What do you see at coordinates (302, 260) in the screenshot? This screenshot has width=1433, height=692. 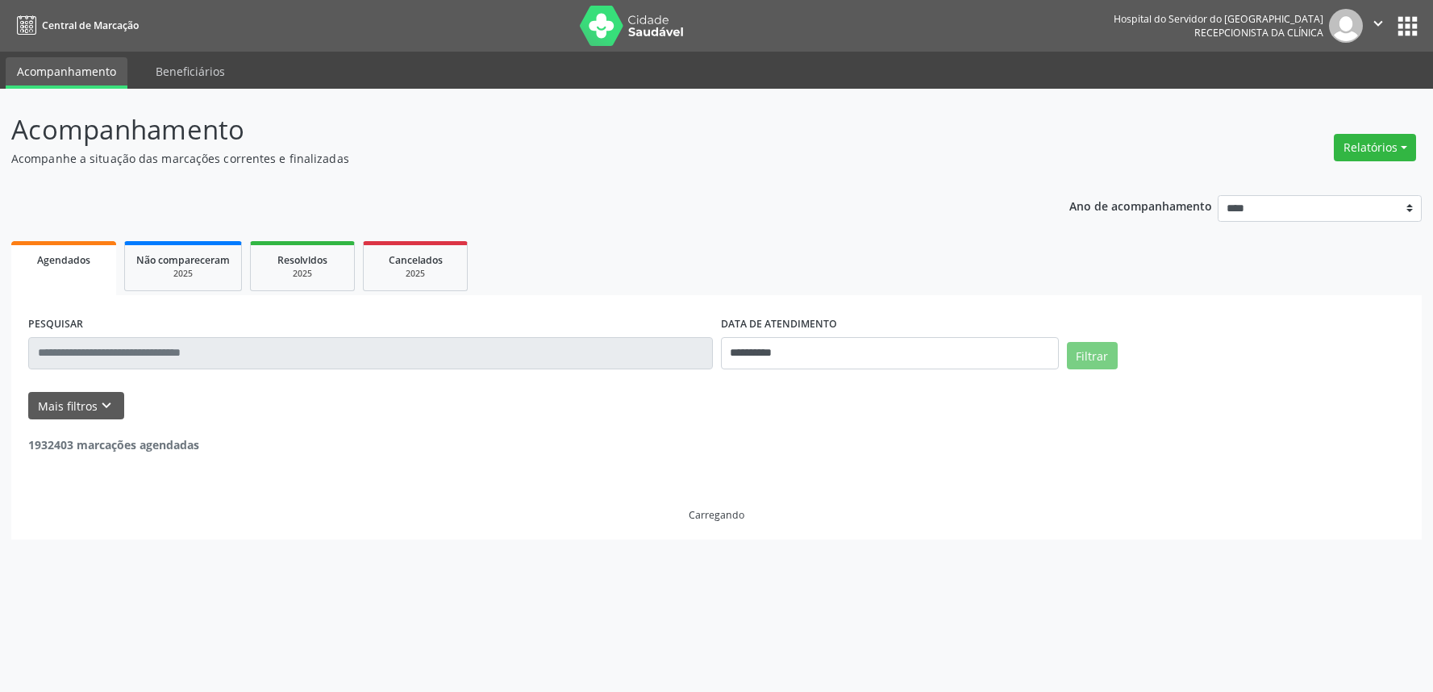 I see `span: Resolvidos` at bounding box center [302, 260].